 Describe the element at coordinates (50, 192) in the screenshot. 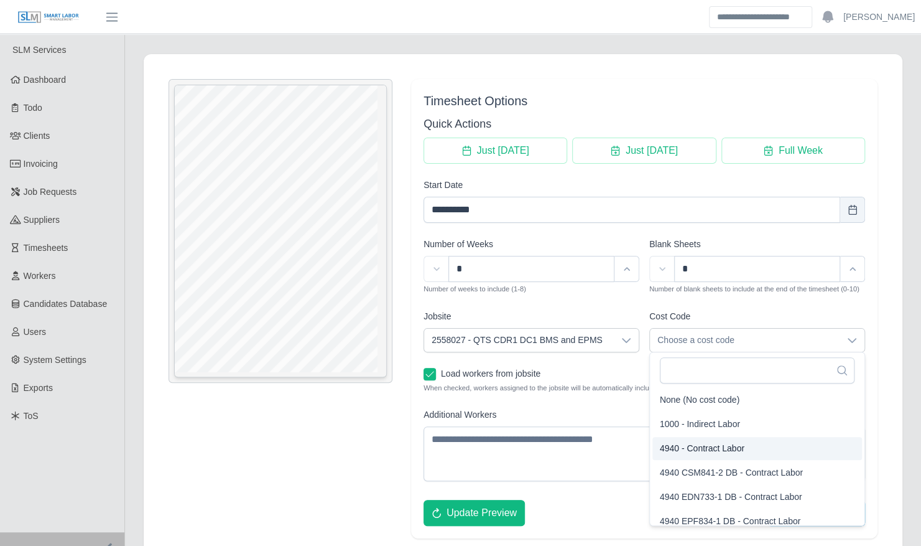

I see `span: Job Requests` at that location.